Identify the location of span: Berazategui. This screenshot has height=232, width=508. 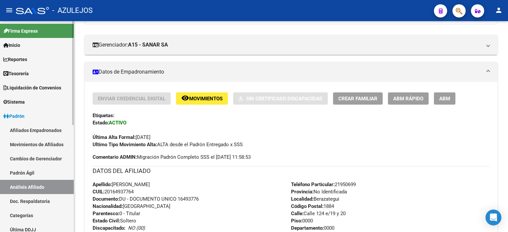
(315, 199).